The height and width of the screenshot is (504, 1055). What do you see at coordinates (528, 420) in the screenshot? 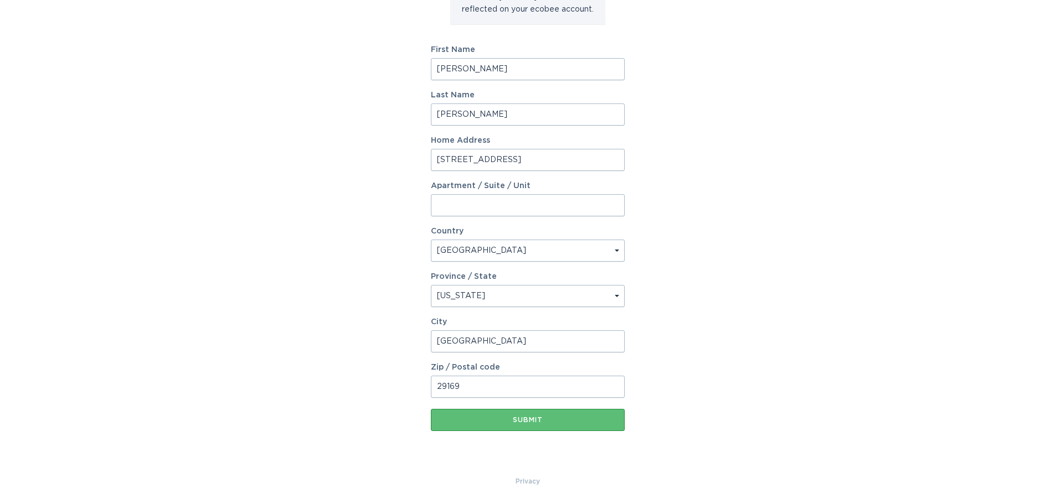
I see `button: Submit` at bounding box center [528, 420].